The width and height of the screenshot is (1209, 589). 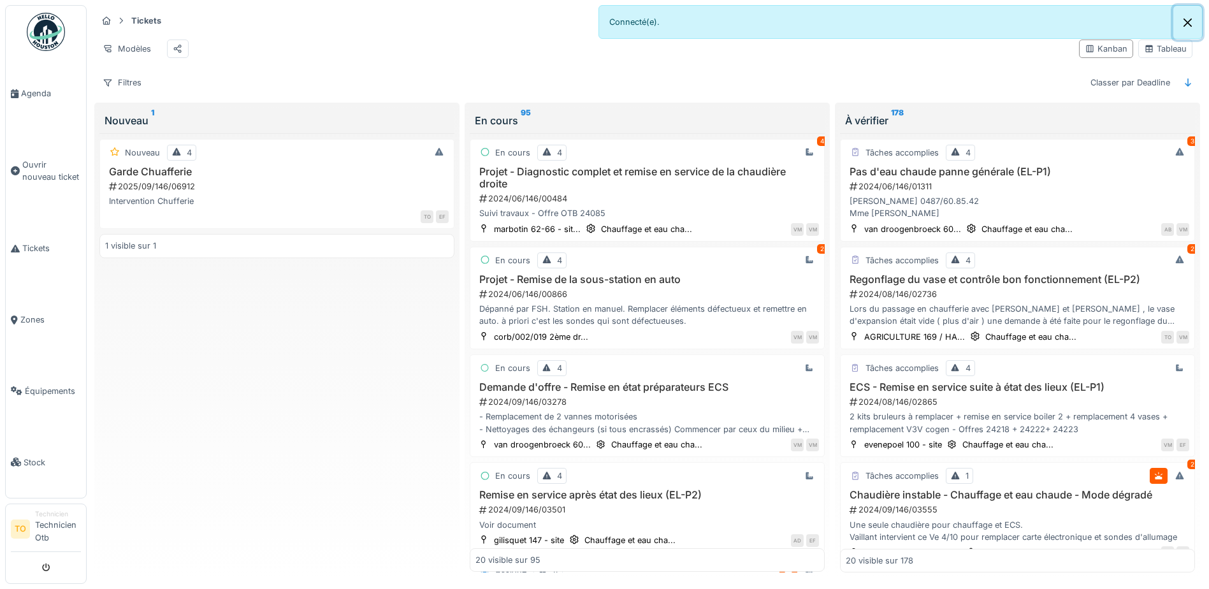 What do you see at coordinates (1105, 48) in the screenshot?
I see `div: Kanban` at bounding box center [1105, 48].